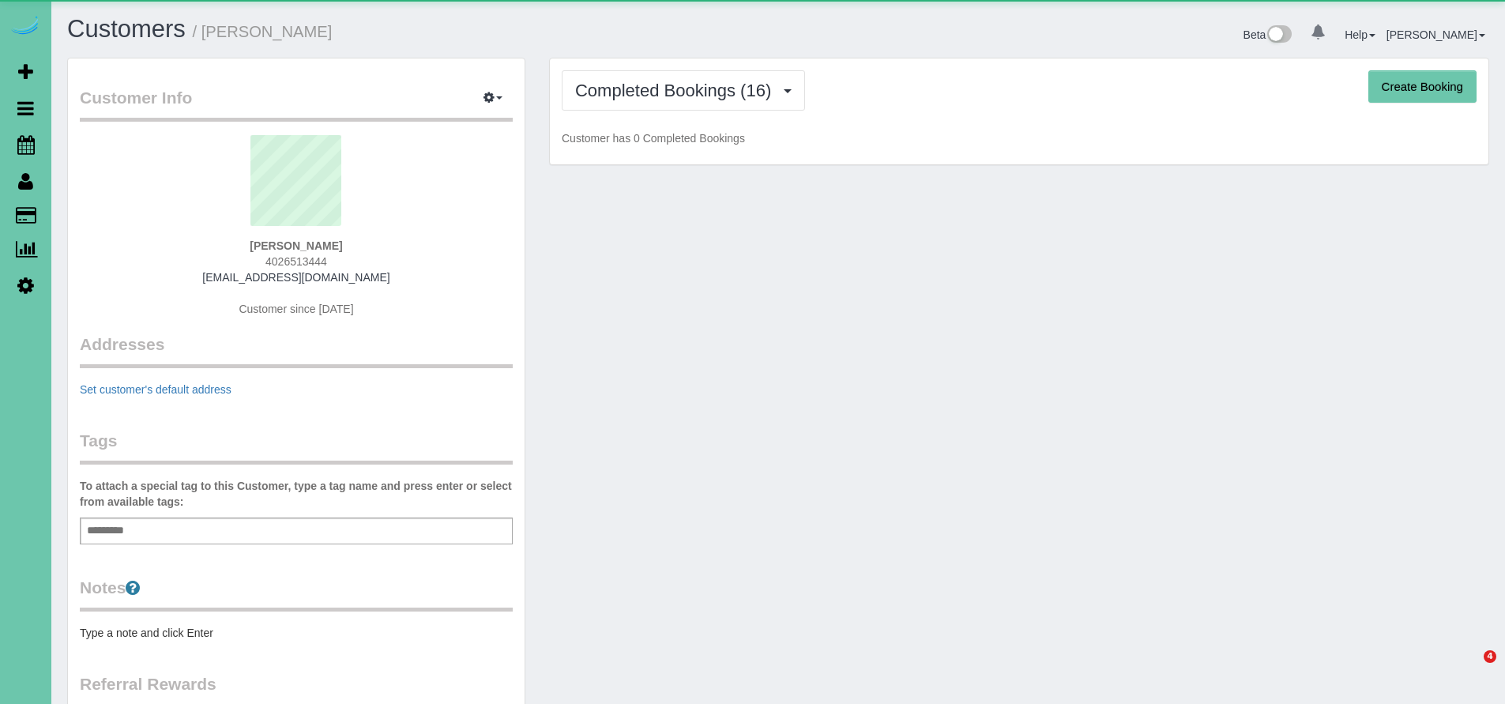 The image size is (1505, 704). Describe the element at coordinates (296, 633) in the screenshot. I see `pre: Type a note and click Enter` at that location.